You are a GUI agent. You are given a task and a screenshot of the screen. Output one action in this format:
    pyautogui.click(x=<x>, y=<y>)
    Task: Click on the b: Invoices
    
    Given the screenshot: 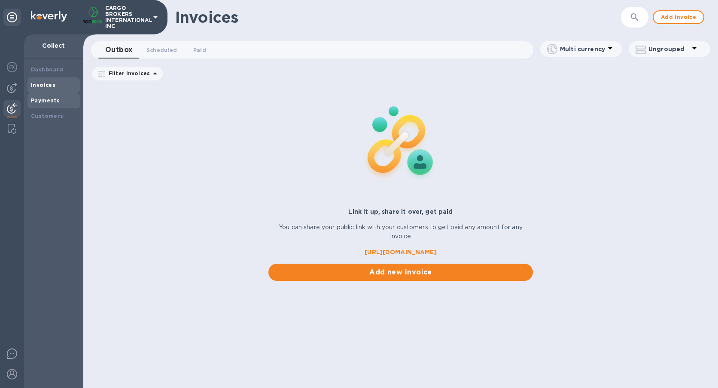 What is the action you would take?
    pyautogui.click(x=43, y=85)
    